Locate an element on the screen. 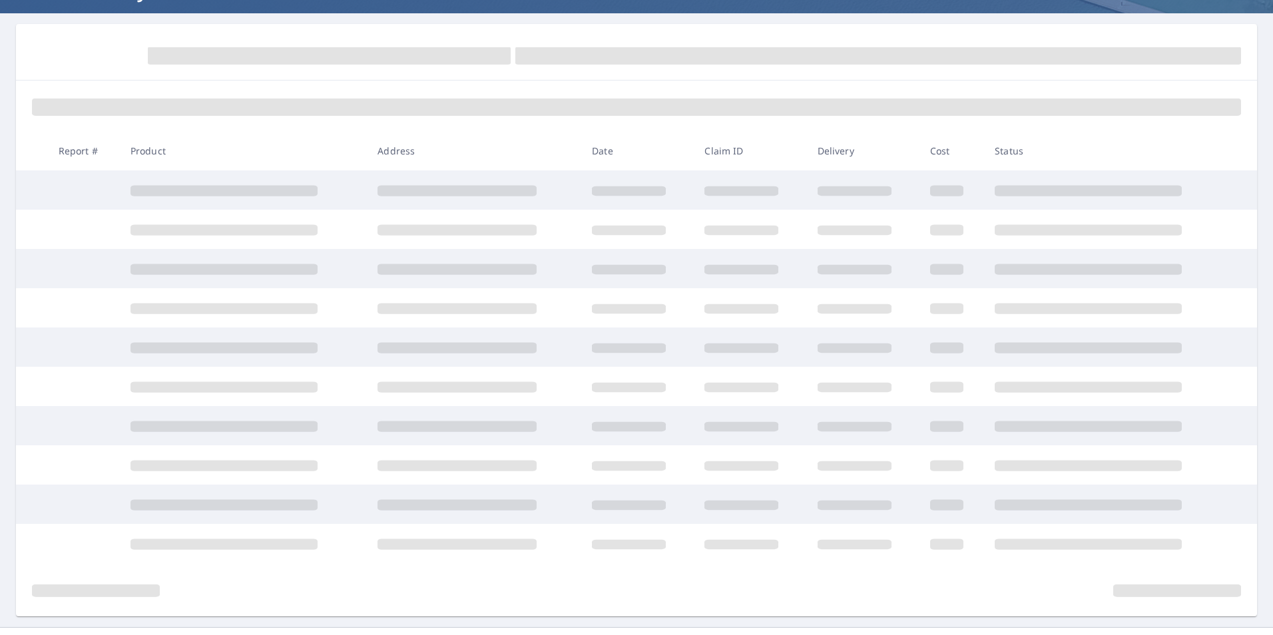 The height and width of the screenshot is (635, 1273). th: Date is located at coordinates (637, 150).